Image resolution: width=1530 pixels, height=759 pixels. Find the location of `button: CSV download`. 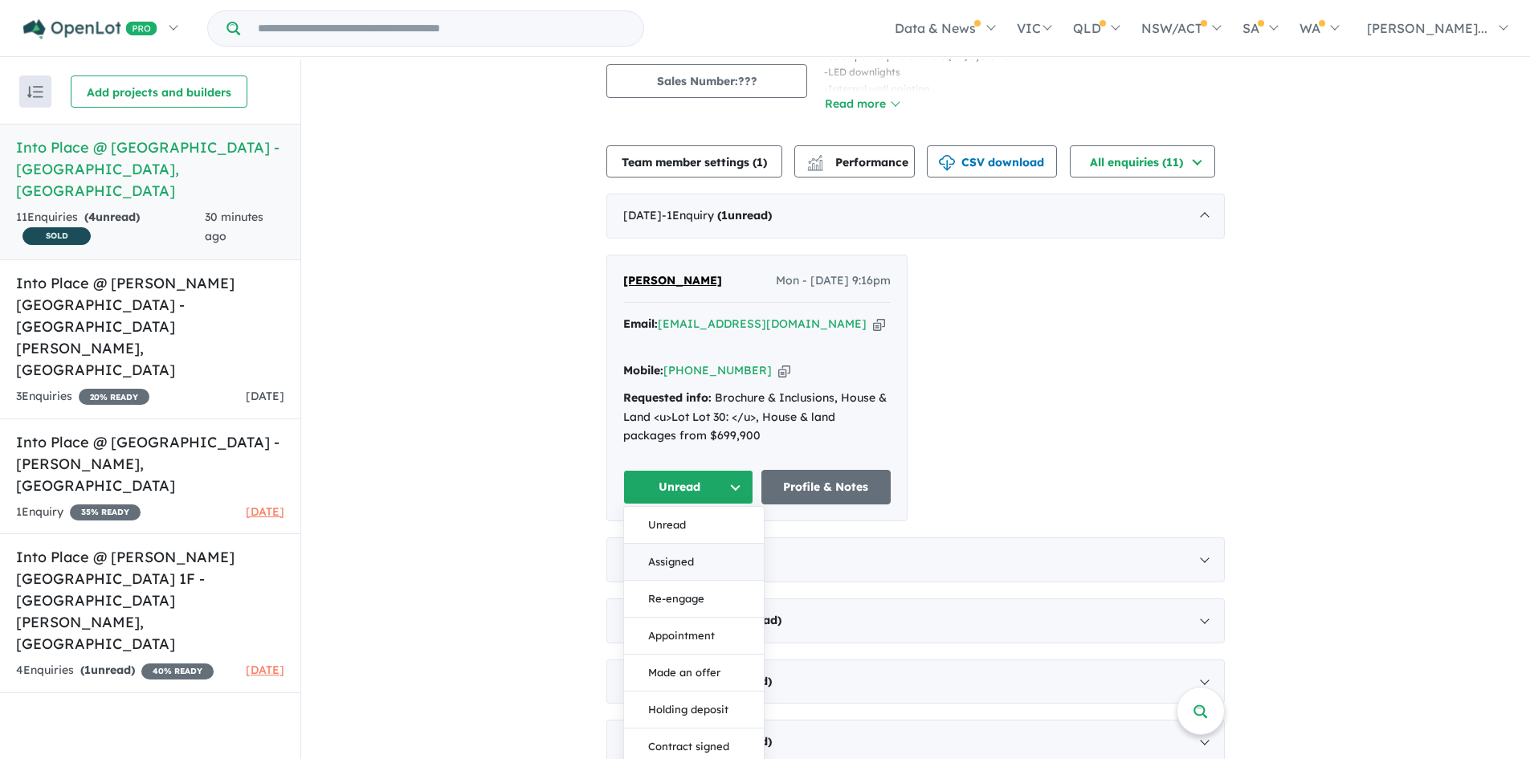

button: CSV download is located at coordinates (992, 161).